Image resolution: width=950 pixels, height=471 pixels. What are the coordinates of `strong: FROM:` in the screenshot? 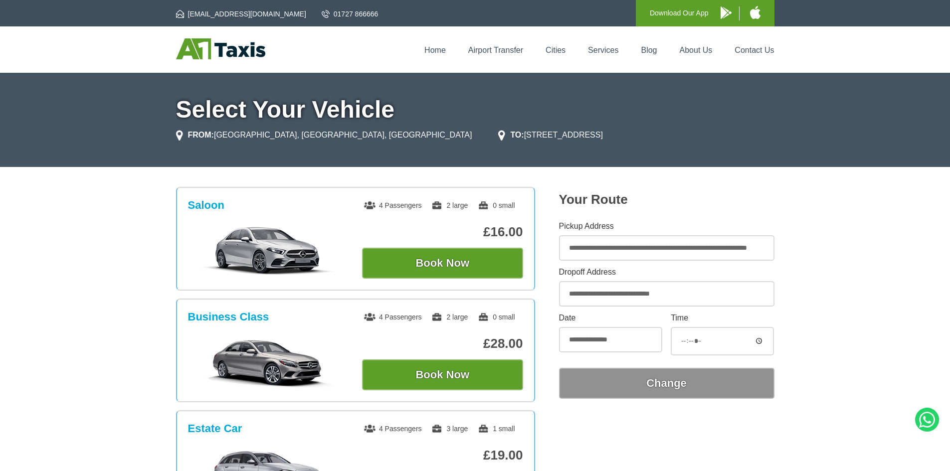 It's located at (201, 135).